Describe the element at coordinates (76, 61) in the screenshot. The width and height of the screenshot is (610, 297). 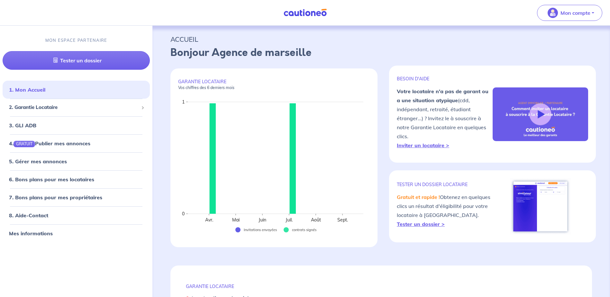
I see `a: Tester un dossier` at that location.